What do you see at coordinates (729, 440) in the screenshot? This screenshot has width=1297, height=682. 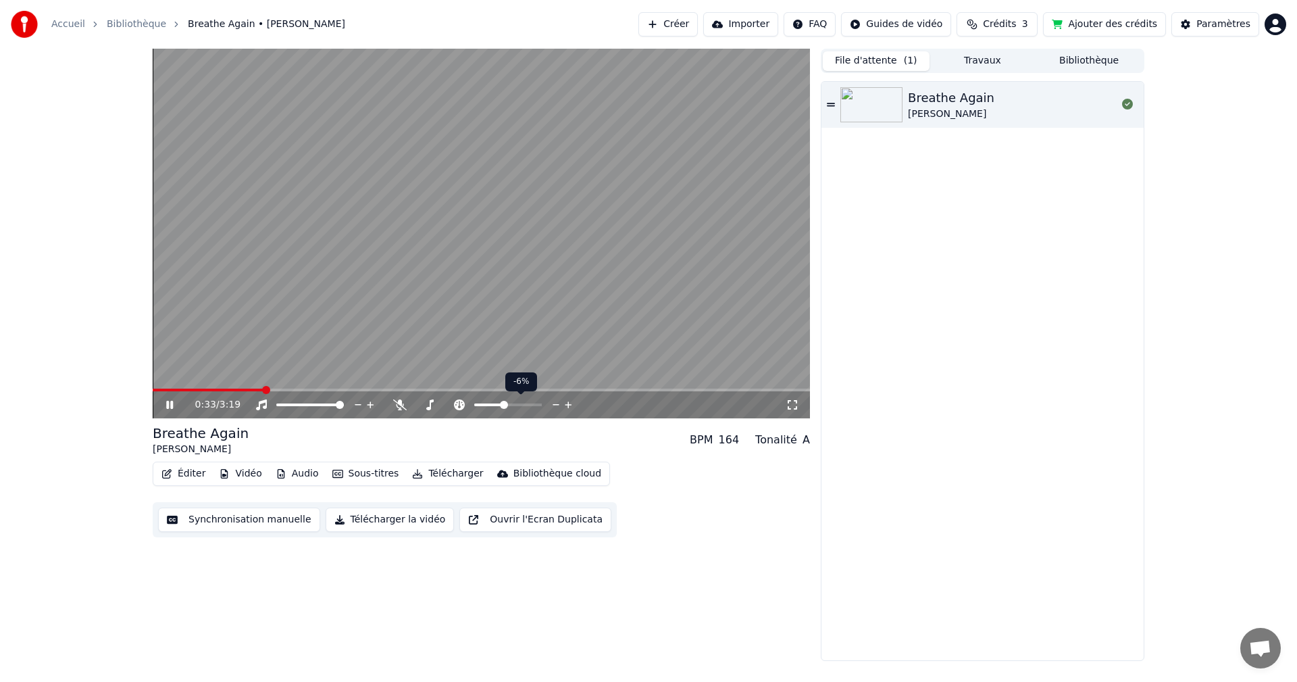 I see `div: 164` at bounding box center [729, 440].